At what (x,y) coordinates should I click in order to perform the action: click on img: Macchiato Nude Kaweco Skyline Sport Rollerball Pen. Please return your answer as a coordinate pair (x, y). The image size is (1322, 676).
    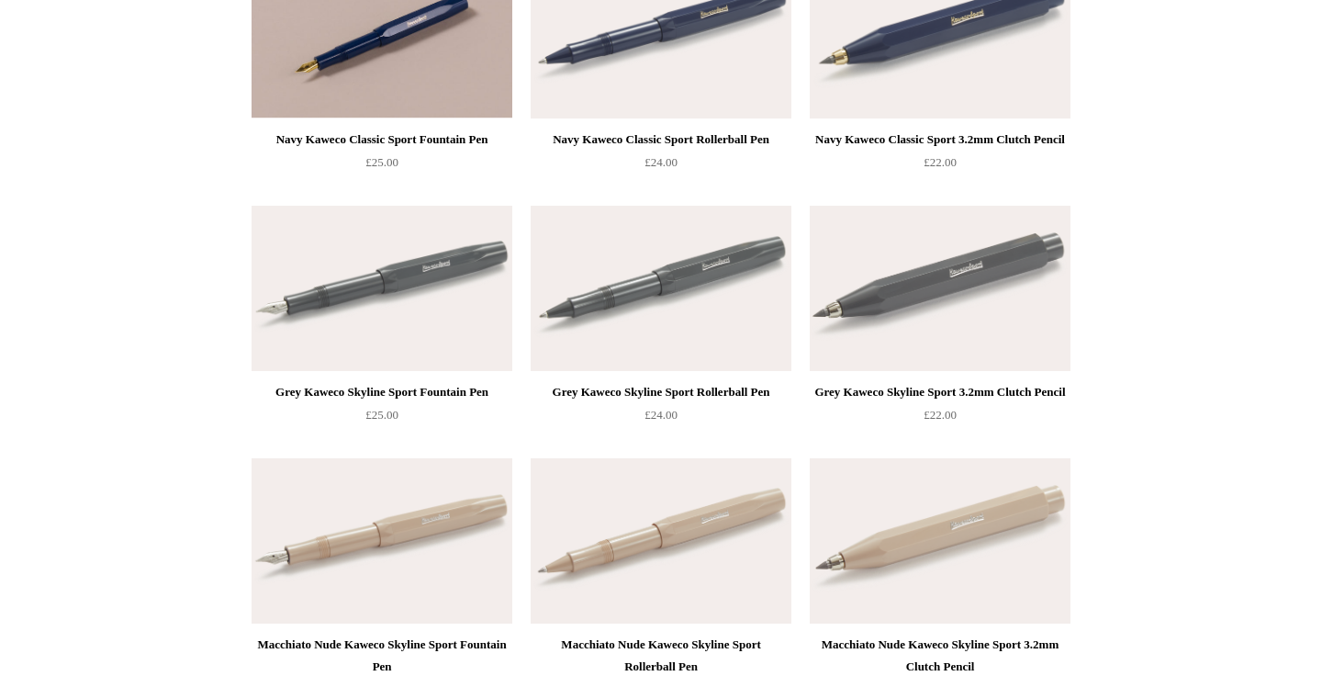
    Looking at the image, I should click on (661, 541).